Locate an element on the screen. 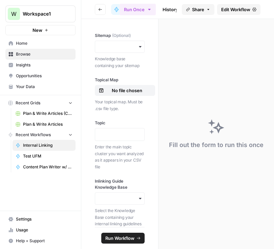 The image size is (274, 249). a: History is located at coordinates (171, 9).